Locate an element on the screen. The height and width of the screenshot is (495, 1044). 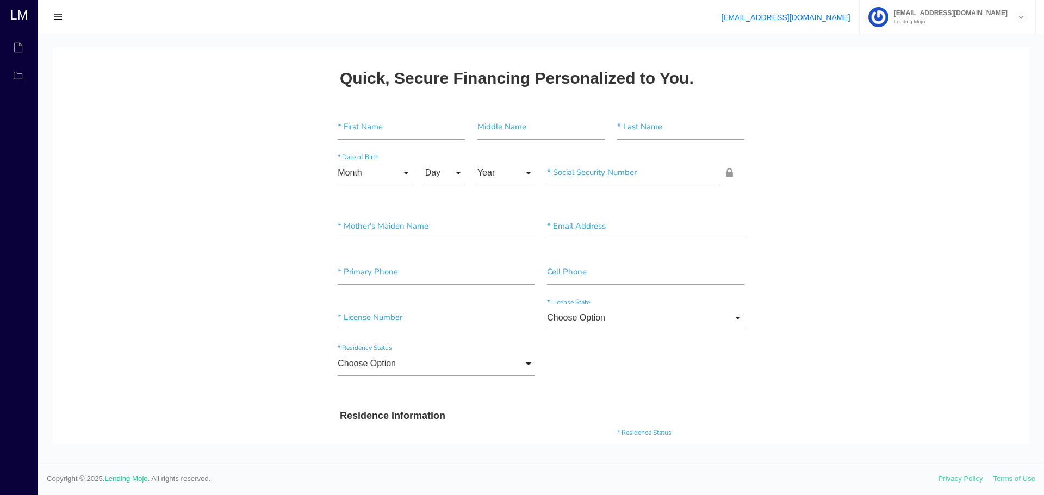
a: Lending Mojo is located at coordinates (126, 479).